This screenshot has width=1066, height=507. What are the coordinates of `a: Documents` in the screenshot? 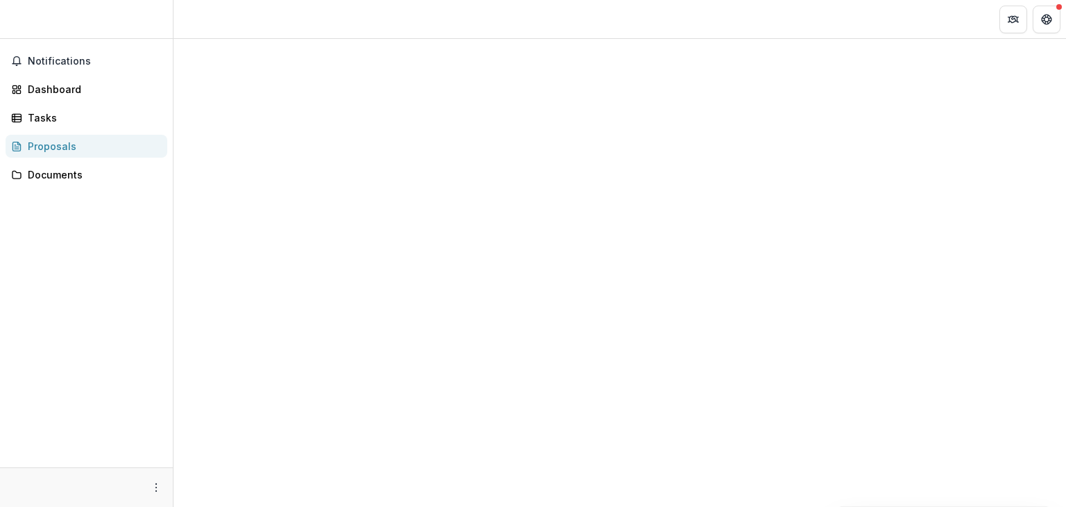 It's located at (86, 174).